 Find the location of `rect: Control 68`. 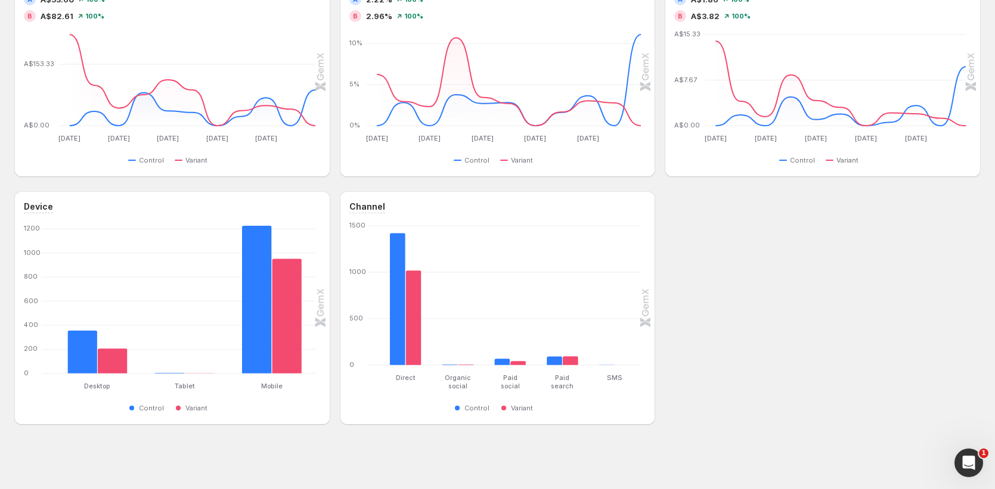

rect: Control 68 is located at coordinates (502, 348).